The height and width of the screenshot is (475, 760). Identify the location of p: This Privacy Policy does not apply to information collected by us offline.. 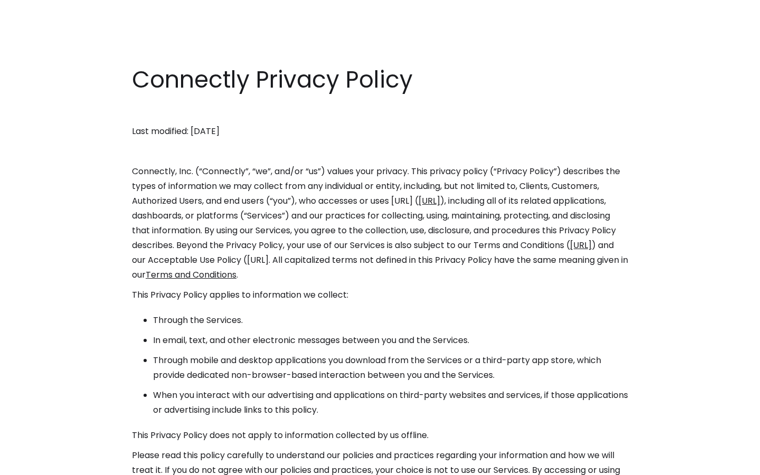
(380, 436).